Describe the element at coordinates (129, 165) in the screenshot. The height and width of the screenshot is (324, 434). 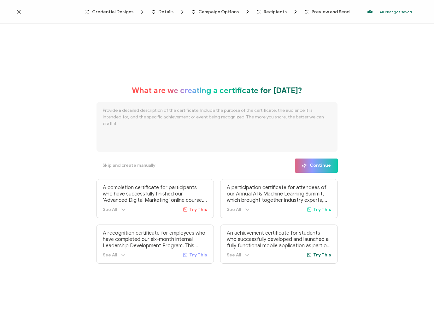
I see `span: Skip and create manually` at that location.